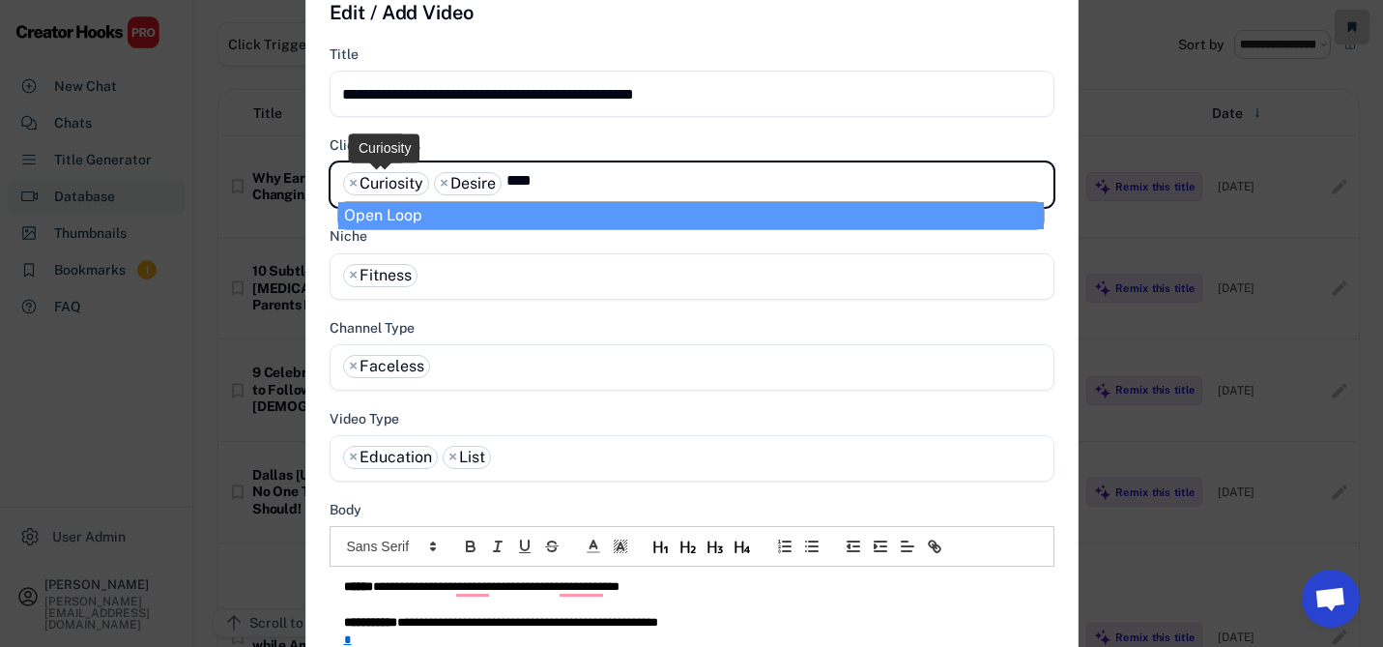  I want to click on div: Channel Type, so click(372, 328).